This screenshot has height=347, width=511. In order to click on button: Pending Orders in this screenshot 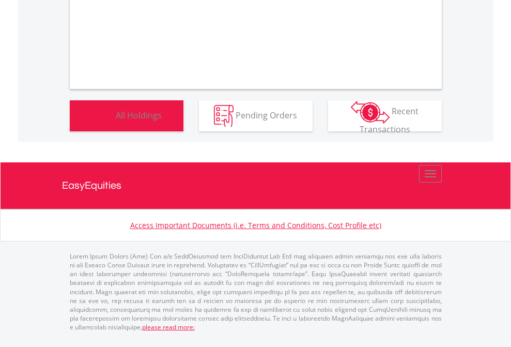, I will do `click(256, 116)`.